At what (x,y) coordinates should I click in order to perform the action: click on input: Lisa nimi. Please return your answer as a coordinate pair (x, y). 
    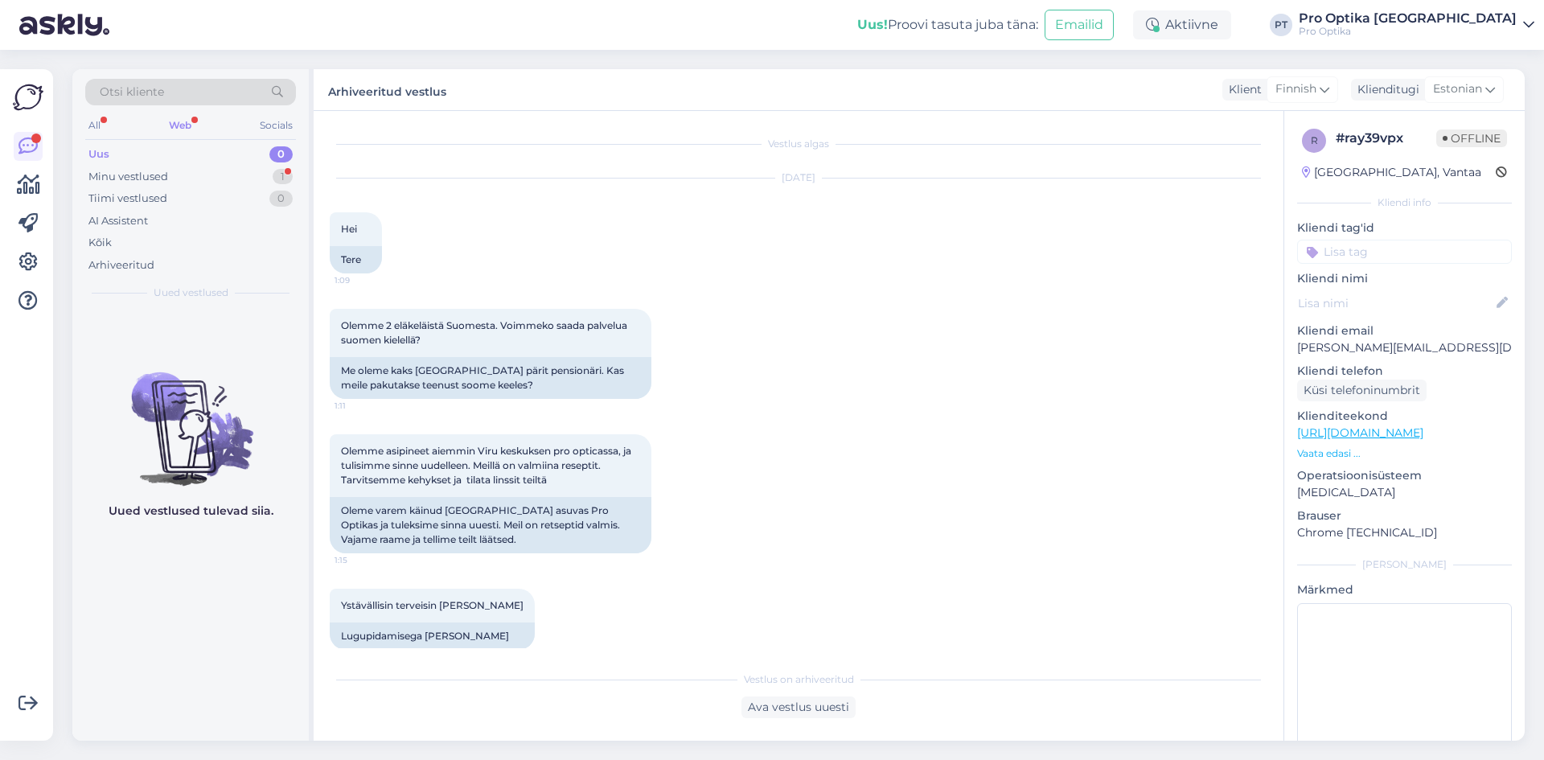
    Looking at the image, I should click on (1395, 303).